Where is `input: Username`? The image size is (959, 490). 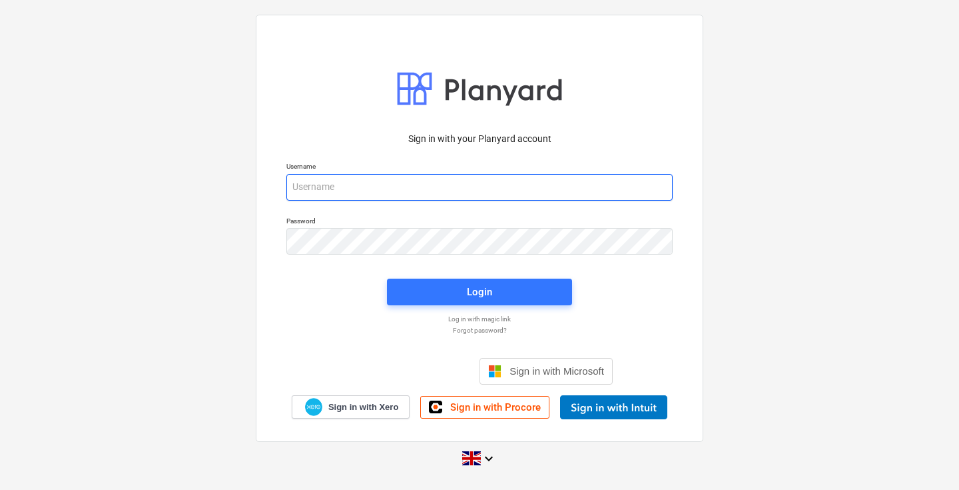
input: Username is located at coordinates (480, 187).